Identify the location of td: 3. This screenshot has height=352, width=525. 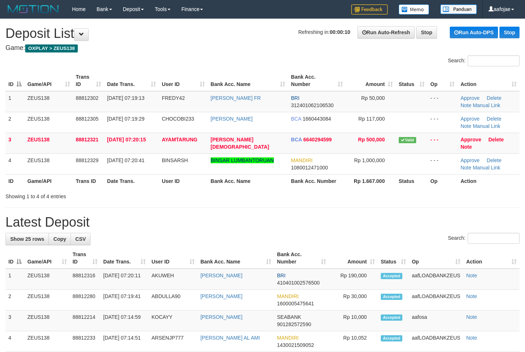
(15, 143).